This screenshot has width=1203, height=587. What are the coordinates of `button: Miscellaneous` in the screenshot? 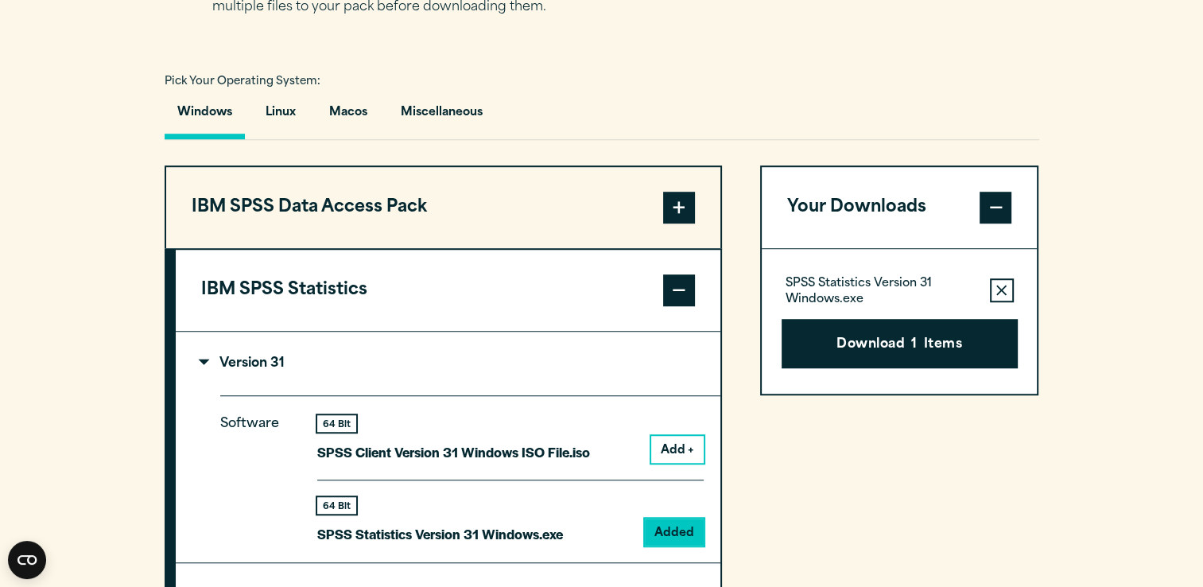 It's located at (441, 116).